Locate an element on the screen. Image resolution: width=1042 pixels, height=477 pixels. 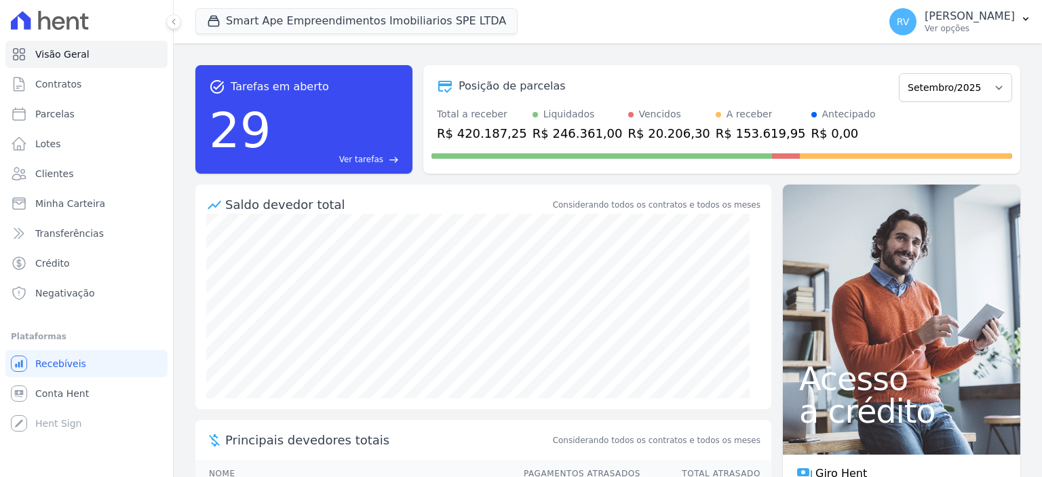
span: east is located at coordinates (394, 159).